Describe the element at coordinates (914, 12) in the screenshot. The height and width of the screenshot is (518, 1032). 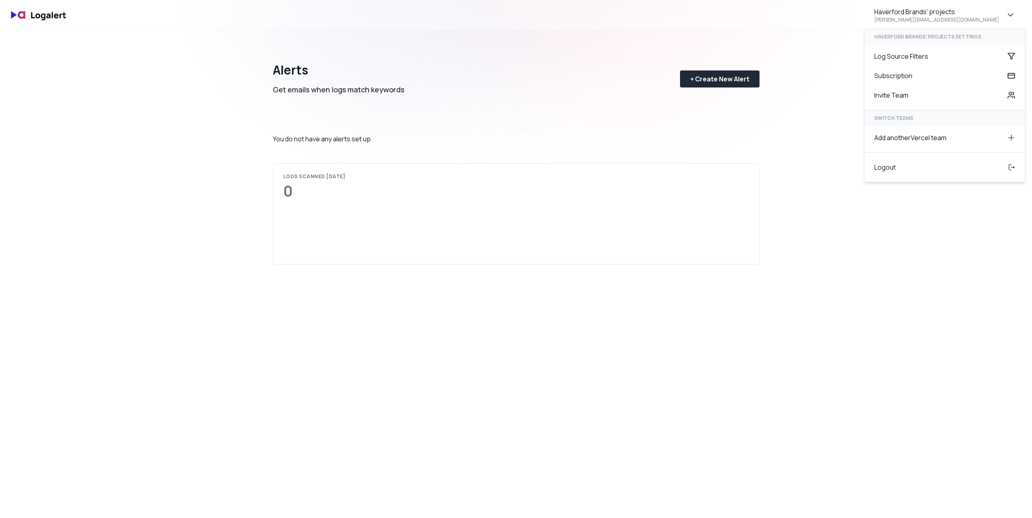
I see `div: Haverford Brands' projects` at that location.